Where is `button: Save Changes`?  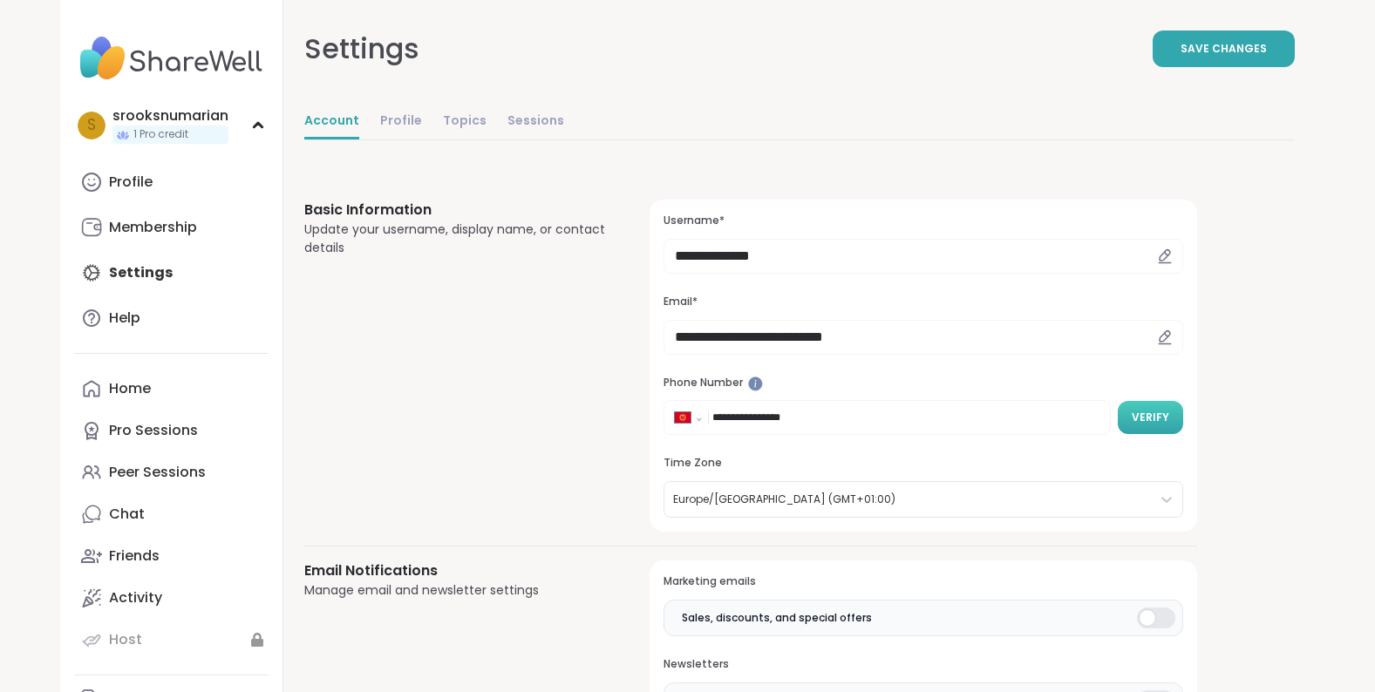 button: Save Changes is located at coordinates (1224, 49).